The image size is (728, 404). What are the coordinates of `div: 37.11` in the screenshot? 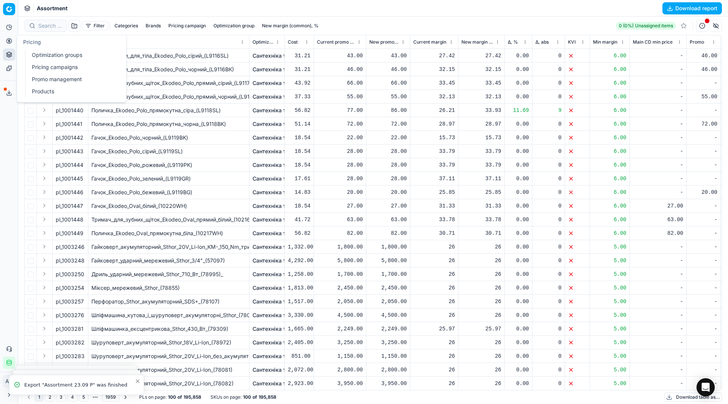 It's located at (481, 179).